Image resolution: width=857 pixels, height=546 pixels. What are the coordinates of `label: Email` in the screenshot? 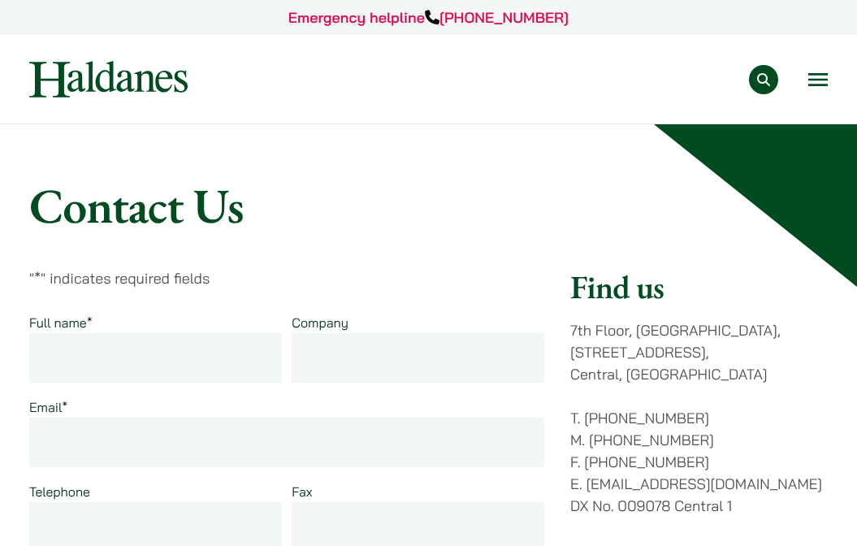 It's located at (48, 407).